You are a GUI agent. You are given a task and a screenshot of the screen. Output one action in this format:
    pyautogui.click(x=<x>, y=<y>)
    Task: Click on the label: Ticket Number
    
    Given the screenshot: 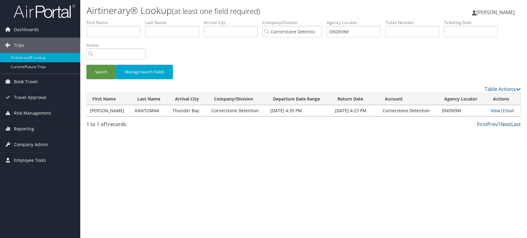 What is the action you would take?
    pyautogui.click(x=415, y=23)
    